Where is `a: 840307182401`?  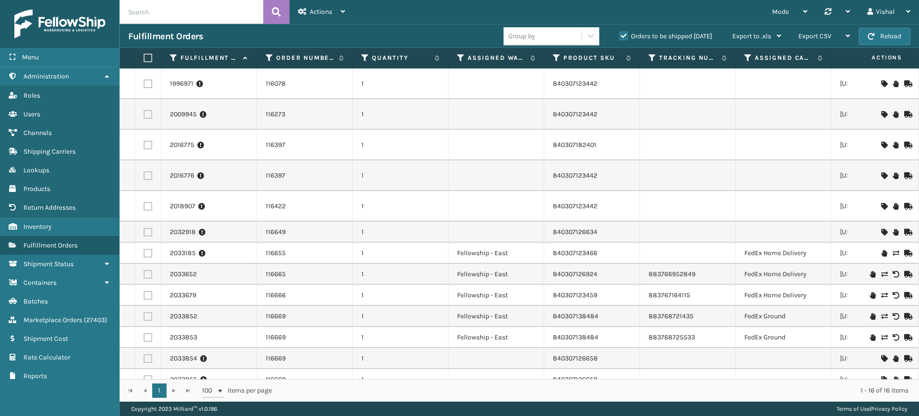 a: 840307182401 is located at coordinates (574, 145).